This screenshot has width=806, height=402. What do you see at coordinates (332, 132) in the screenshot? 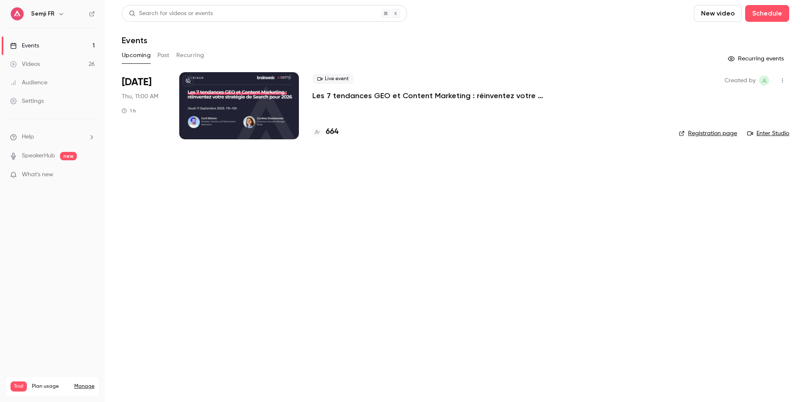
I see `h4: 664` at bounding box center [332, 132].